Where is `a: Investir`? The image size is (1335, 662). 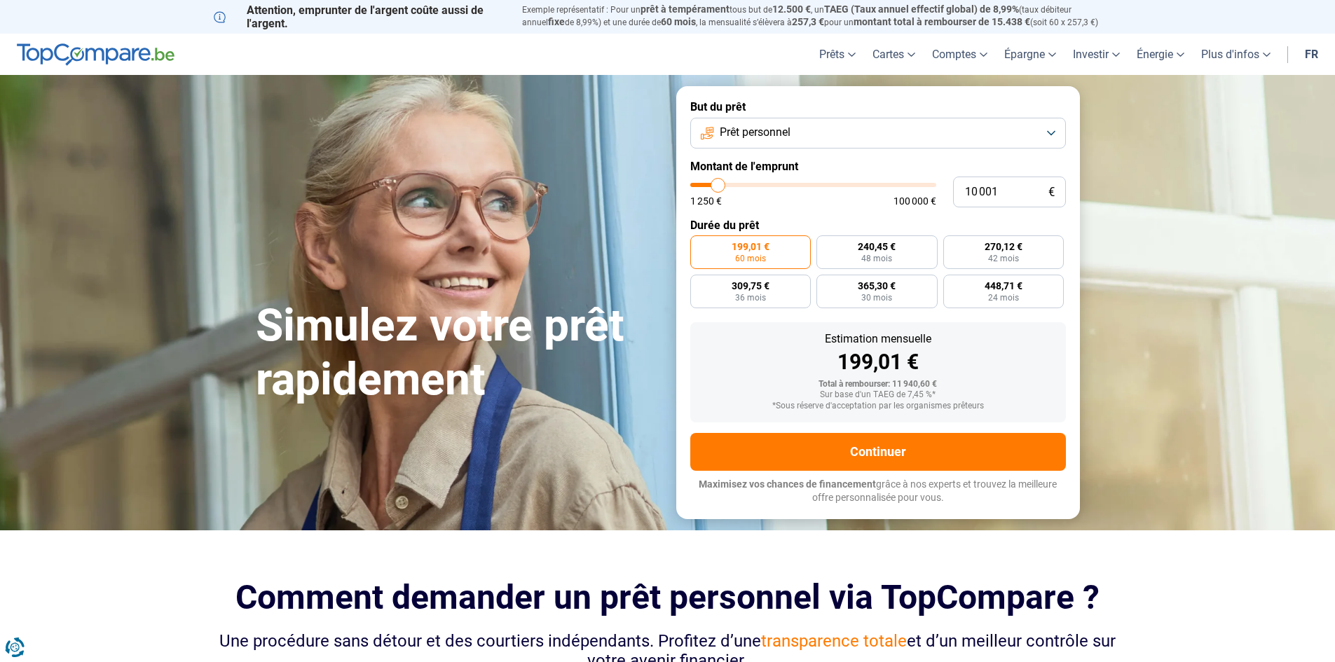
a: Investir is located at coordinates (1096, 54).